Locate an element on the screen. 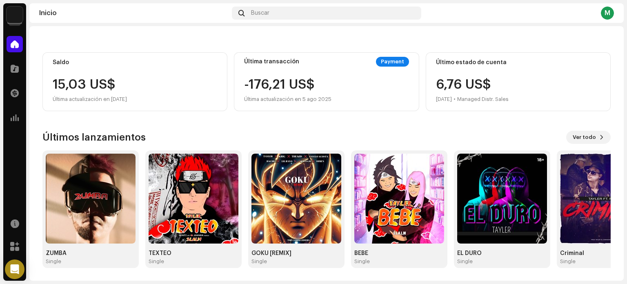 This screenshot has height=284, width=627. re-o-card-value: Saldo is located at coordinates (135, 82).